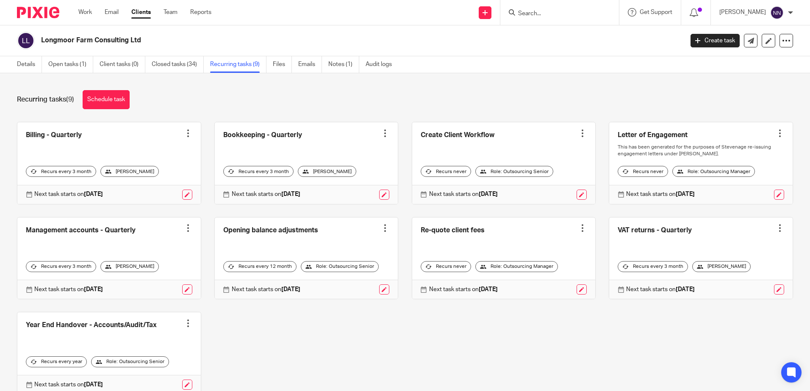 This screenshot has width=810, height=391. I want to click on a: Recurring tasks (9), so click(238, 64).